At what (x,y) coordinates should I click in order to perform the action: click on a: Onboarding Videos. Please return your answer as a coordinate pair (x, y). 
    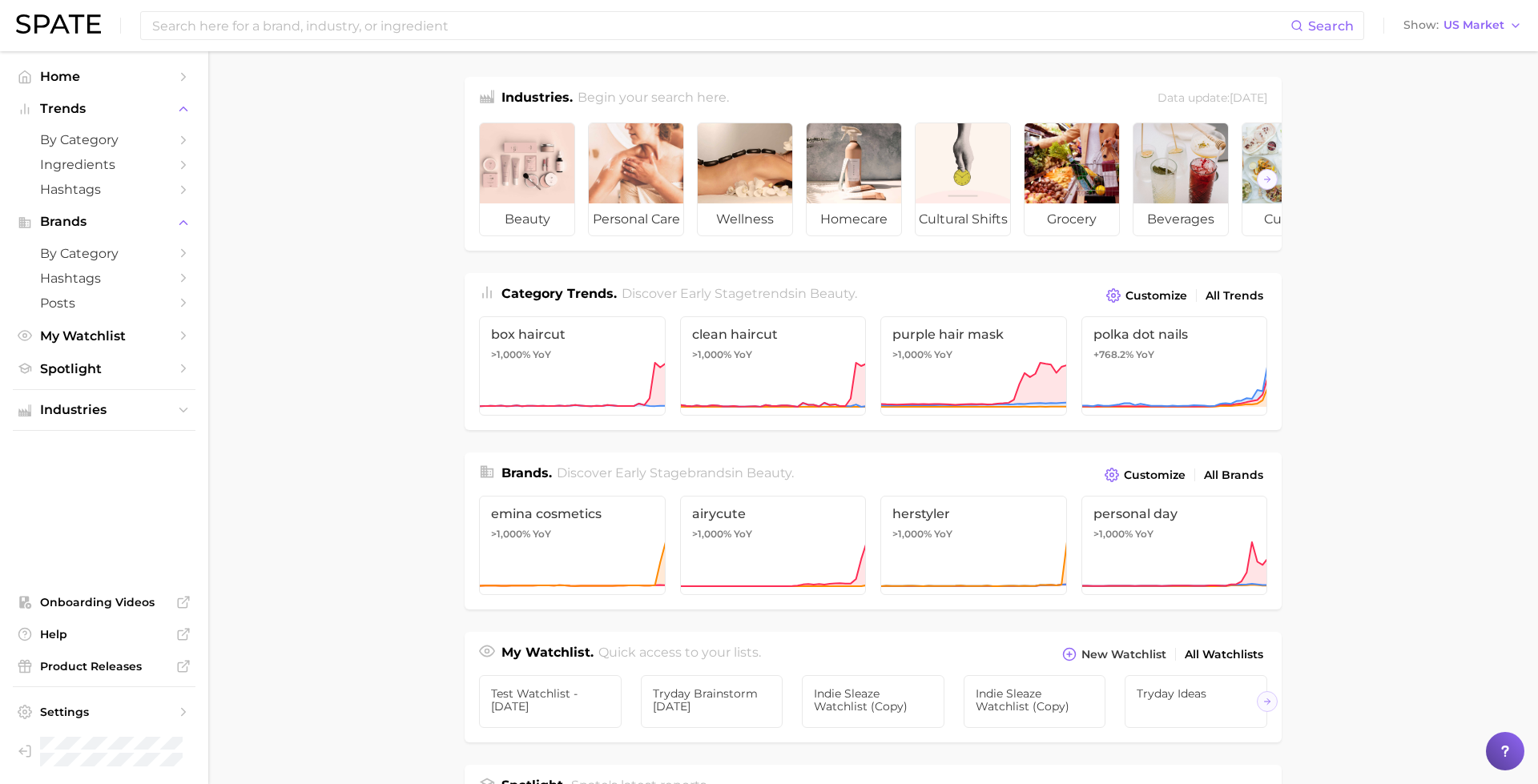
    Looking at the image, I should click on (104, 602).